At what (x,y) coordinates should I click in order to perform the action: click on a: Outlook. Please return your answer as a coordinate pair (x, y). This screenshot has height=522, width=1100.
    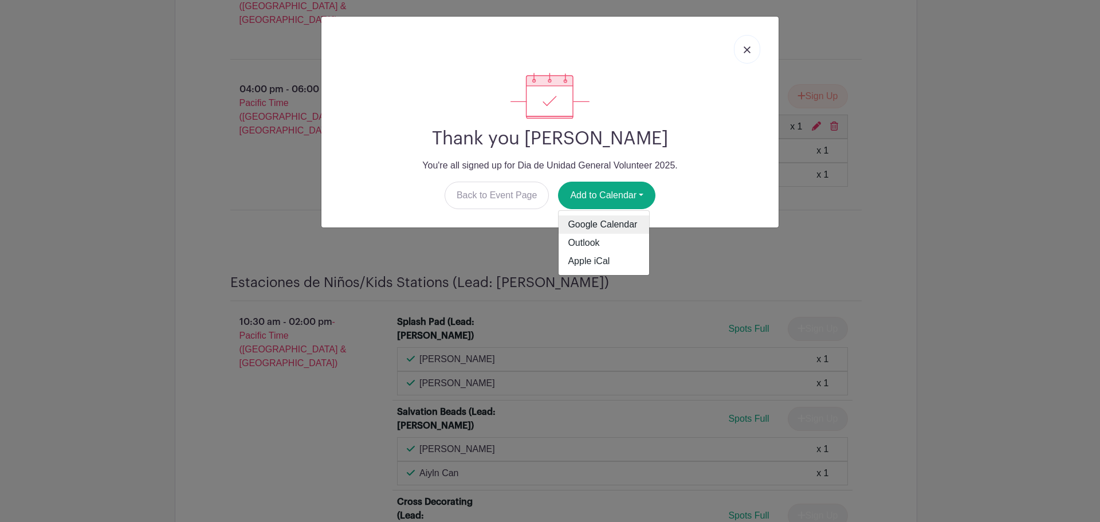
    Looking at the image, I should click on (604, 243).